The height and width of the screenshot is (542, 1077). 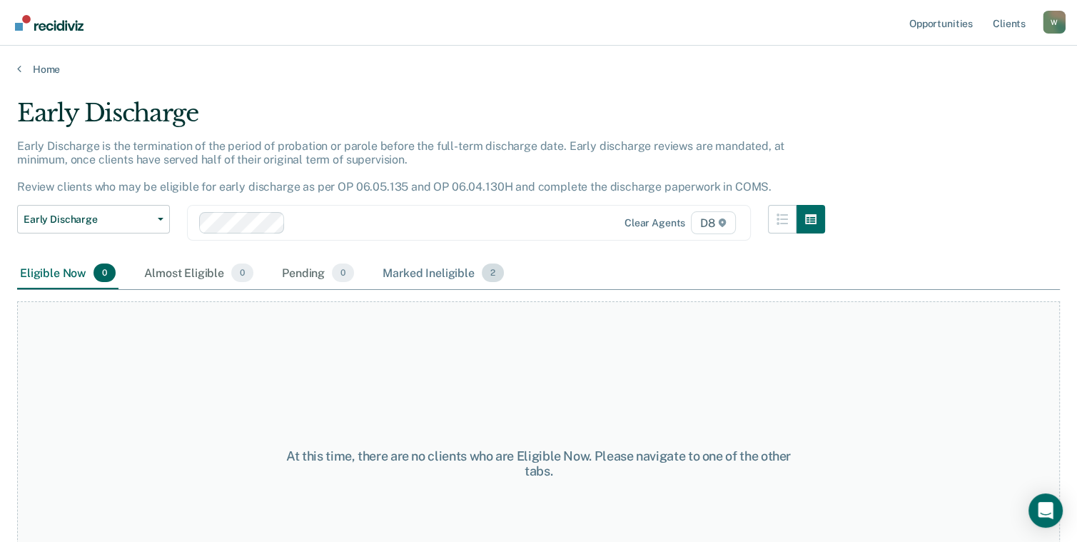 I want to click on div: W, so click(x=1054, y=22).